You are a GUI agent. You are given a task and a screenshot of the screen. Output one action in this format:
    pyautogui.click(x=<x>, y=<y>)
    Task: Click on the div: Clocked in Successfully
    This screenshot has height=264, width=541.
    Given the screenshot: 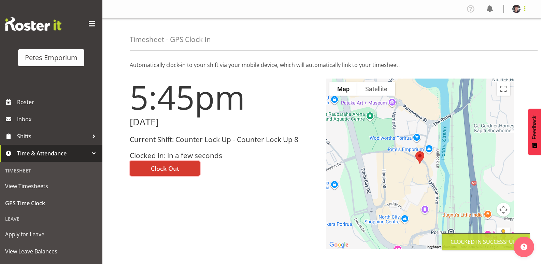 What is the action you would take?
    pyautogui.click(x=486, y=242)
    